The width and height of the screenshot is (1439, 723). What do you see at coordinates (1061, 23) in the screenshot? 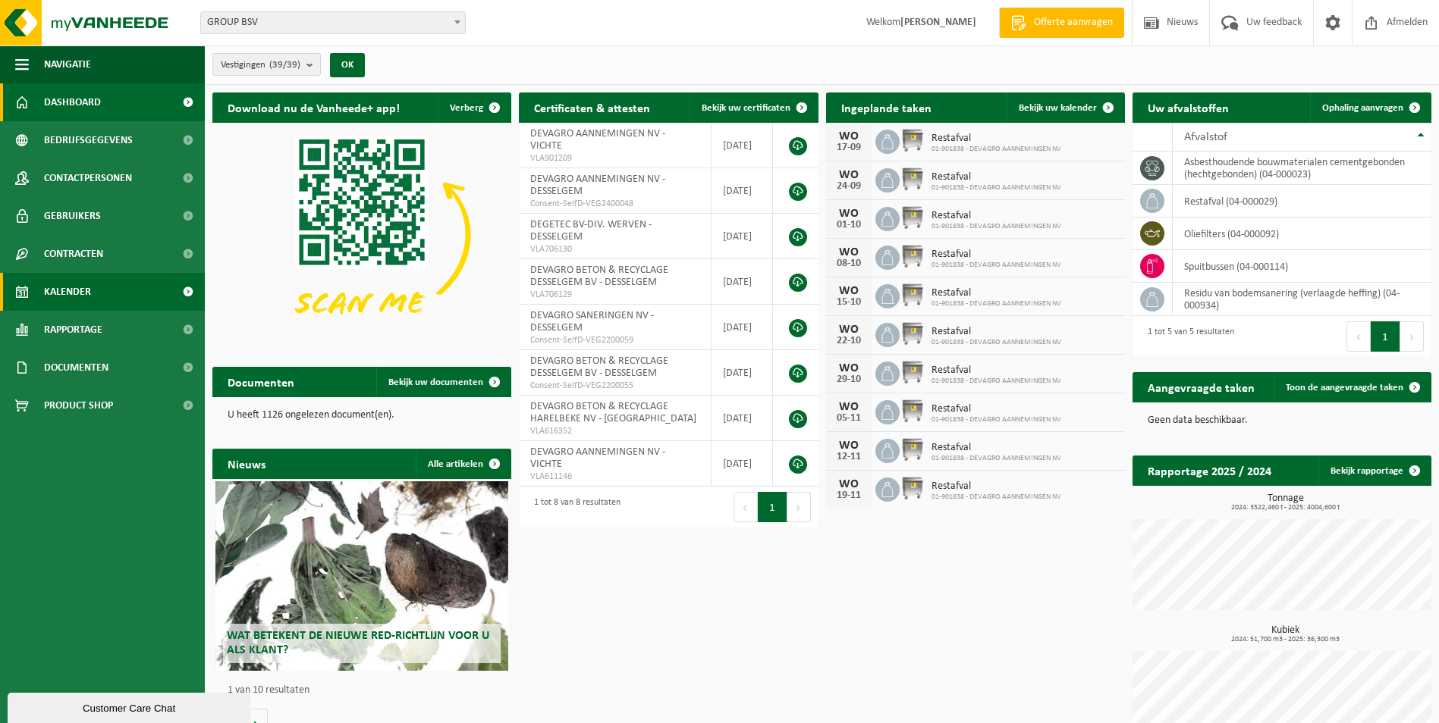
I see `a: Offerte aanvragen` at bounding box center [1061, 23].